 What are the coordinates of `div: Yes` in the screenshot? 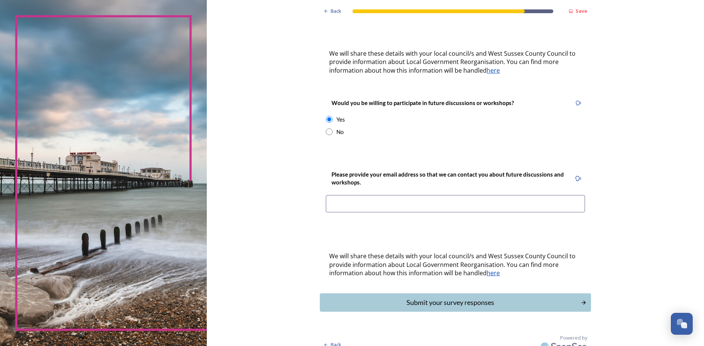 It's located at (341, 119).